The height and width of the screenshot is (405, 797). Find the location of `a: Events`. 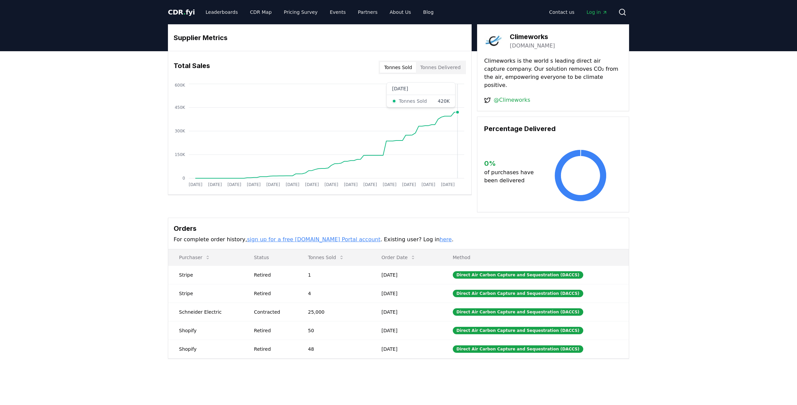

a: Events is located at coordinates (338, 12).